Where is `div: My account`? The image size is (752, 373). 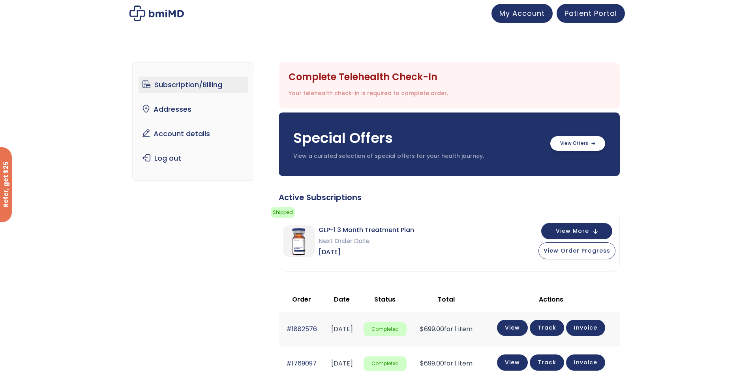
div: My account is located at coordinates (157, 13).